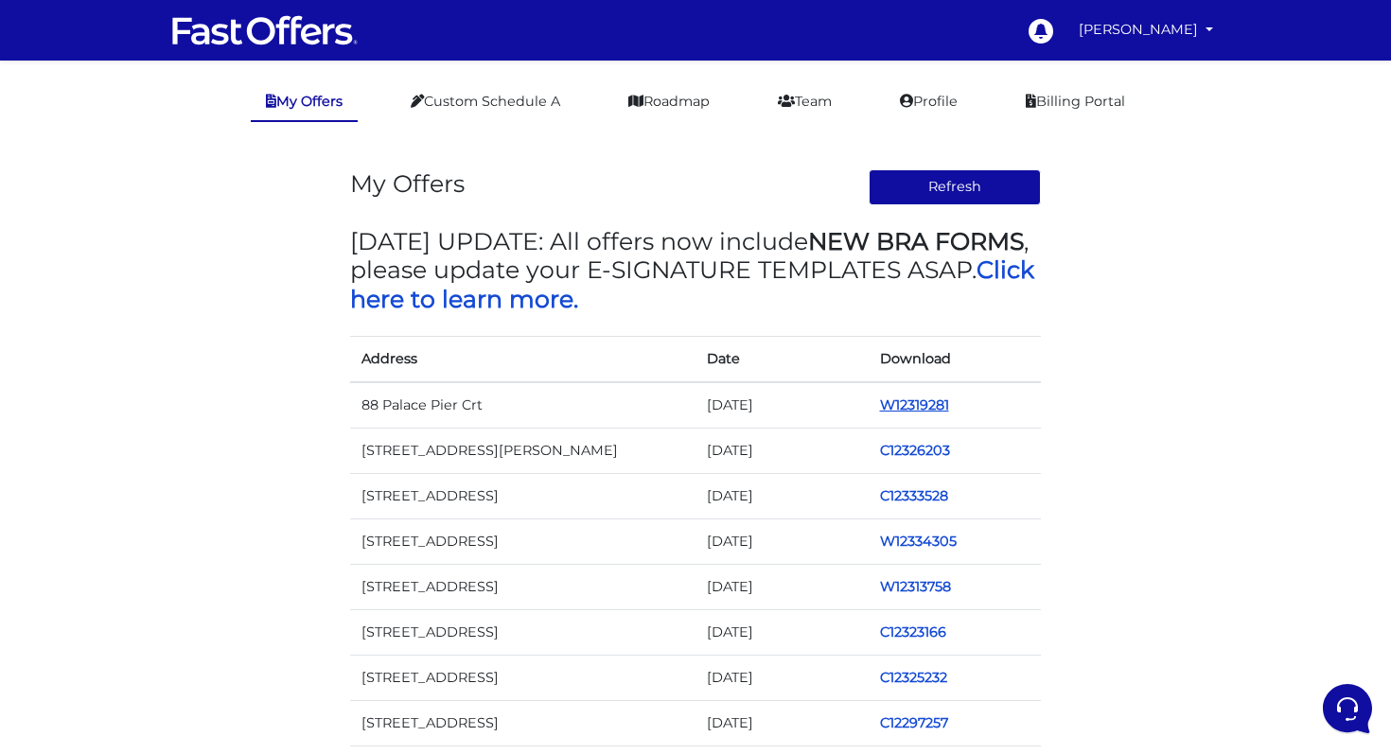  I want to click on a: W12334305, so click(918, 541).